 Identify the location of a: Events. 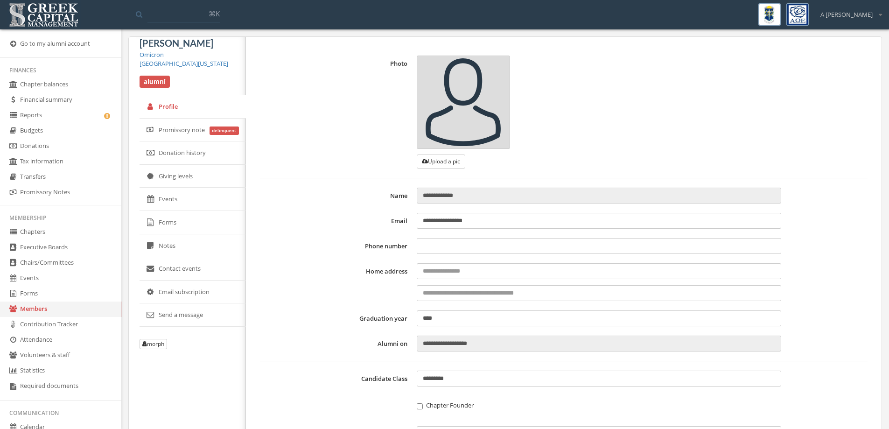
(193, 199).